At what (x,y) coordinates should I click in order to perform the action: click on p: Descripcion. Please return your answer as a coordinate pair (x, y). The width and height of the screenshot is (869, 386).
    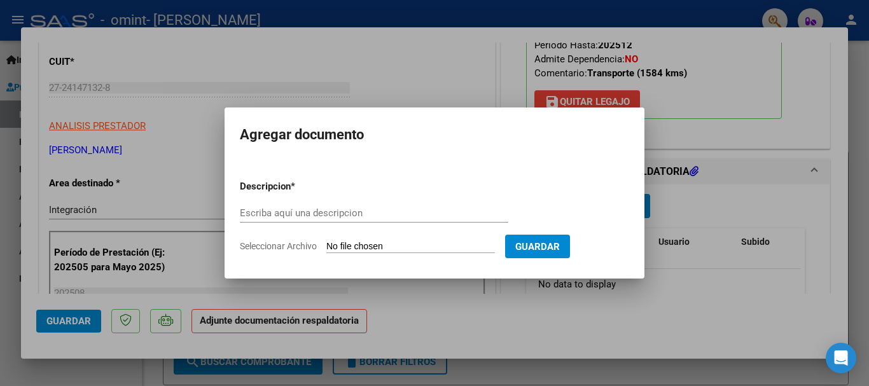
    Looking at the image, I should click on (298, 186).